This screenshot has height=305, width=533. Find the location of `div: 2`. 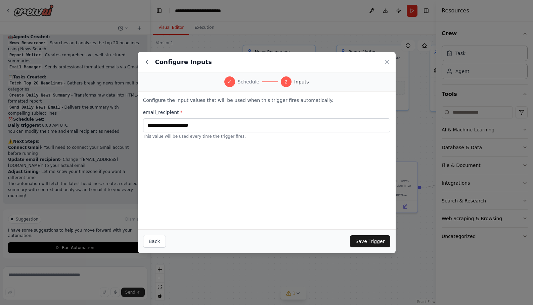

div: 2 is located at coordinates (286, 82).